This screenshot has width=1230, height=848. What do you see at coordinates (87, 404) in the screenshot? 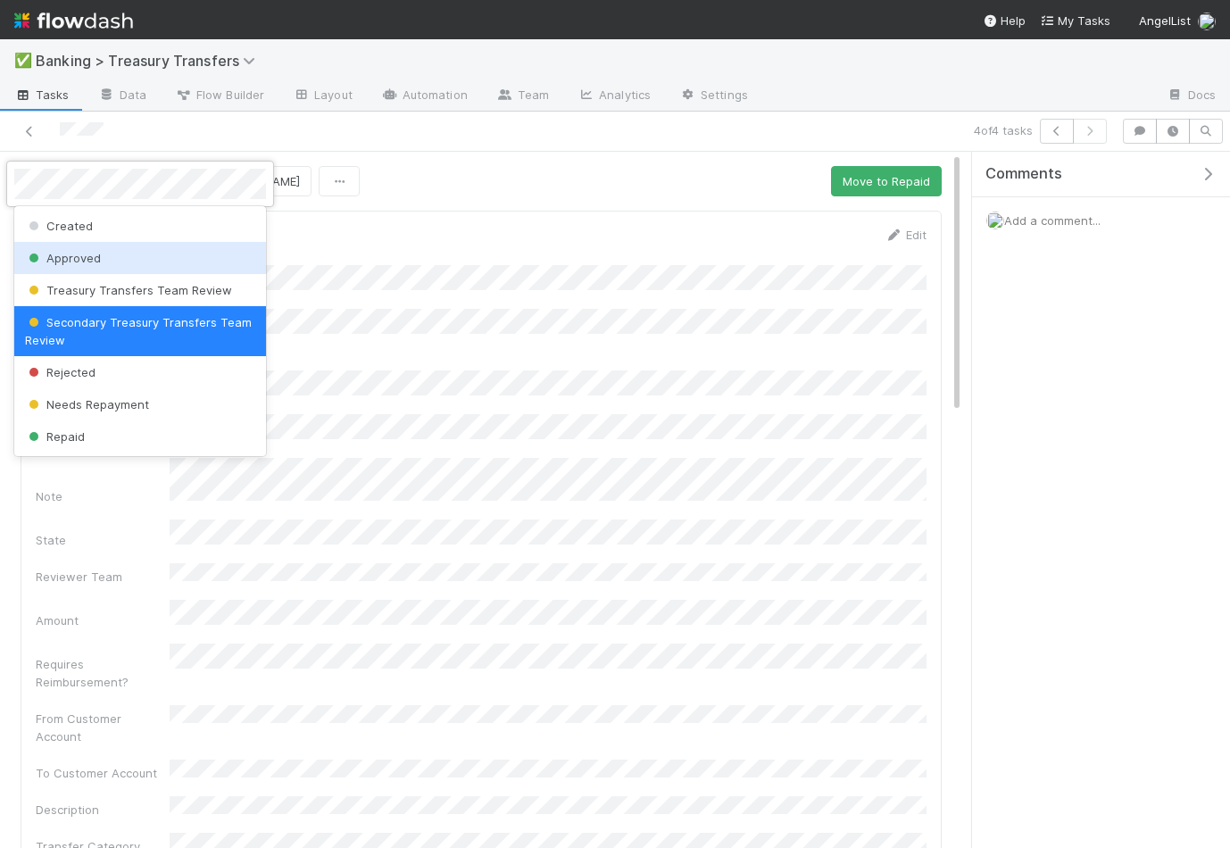
I see `span: Needs Repayment` at bounding box center [87, 404].